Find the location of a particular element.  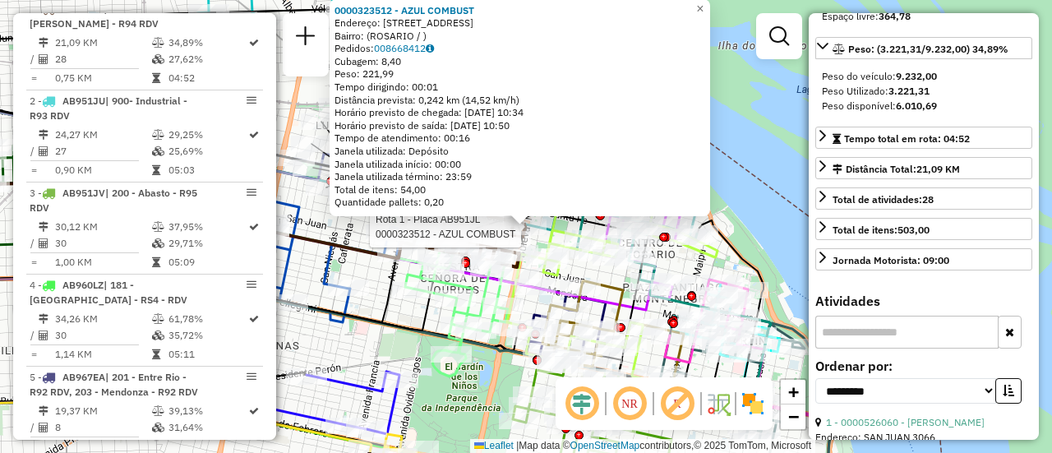

td: 05:09 is located at coordinates (207, 262).